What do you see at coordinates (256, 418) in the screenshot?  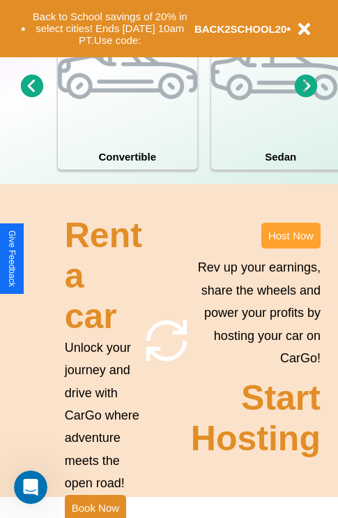 I see `h2: Start Hosting` at bounding box center [256, 418].